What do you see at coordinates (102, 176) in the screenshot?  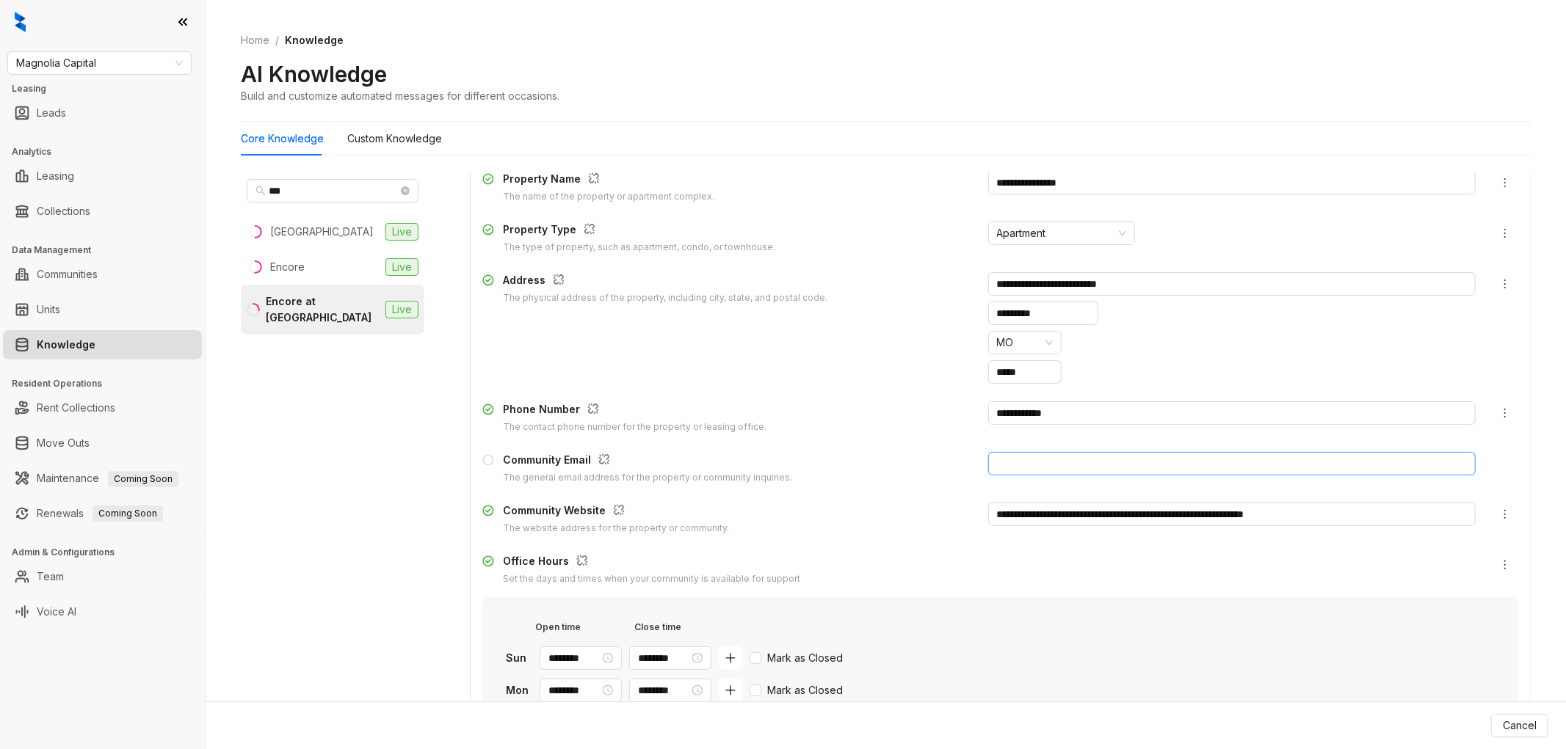 I see `li: Leasing` at bounding box center [102, 176].